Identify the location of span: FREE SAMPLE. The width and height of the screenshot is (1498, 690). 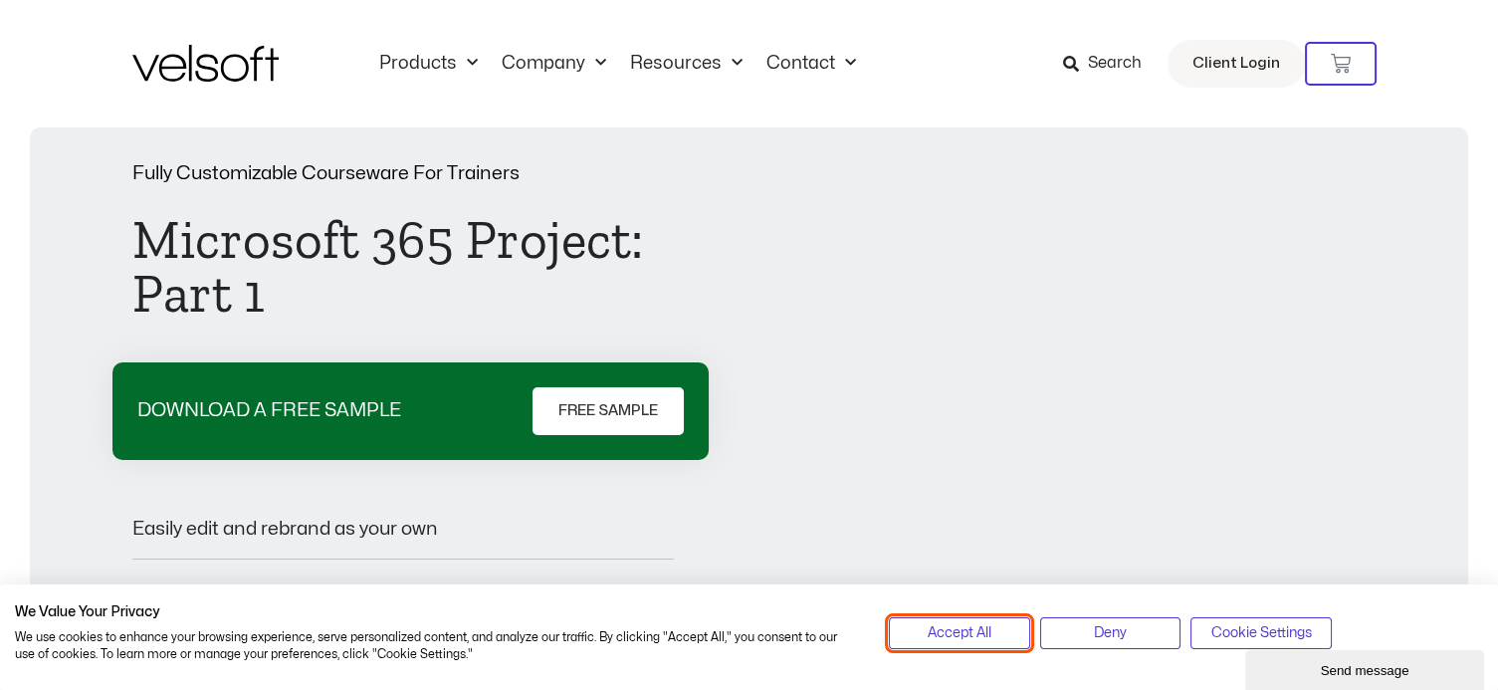
(608, 411).